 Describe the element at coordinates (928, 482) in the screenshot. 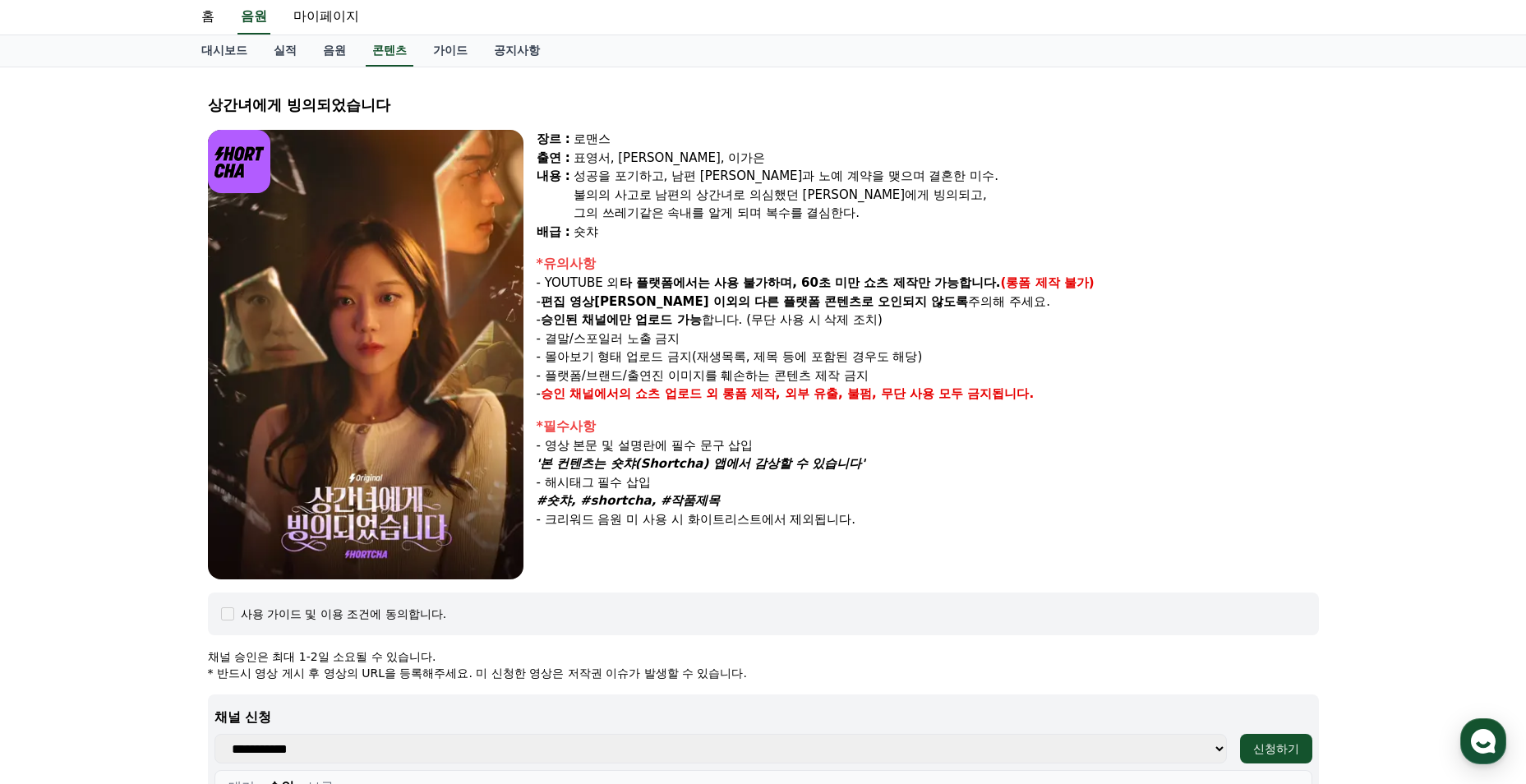

I see `p: - 해시태그 필수 삽입` at that location.